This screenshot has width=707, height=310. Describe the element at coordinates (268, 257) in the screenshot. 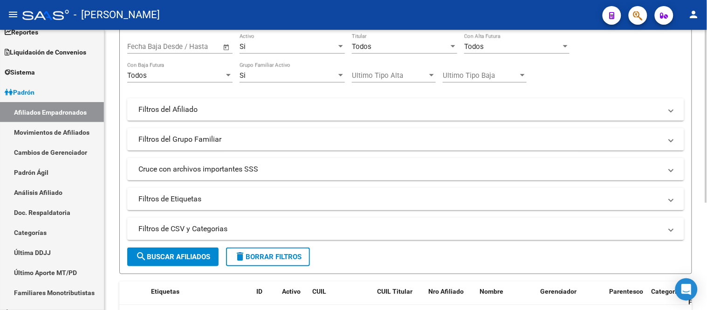

I see `button: Borrar Filtros` at that location.